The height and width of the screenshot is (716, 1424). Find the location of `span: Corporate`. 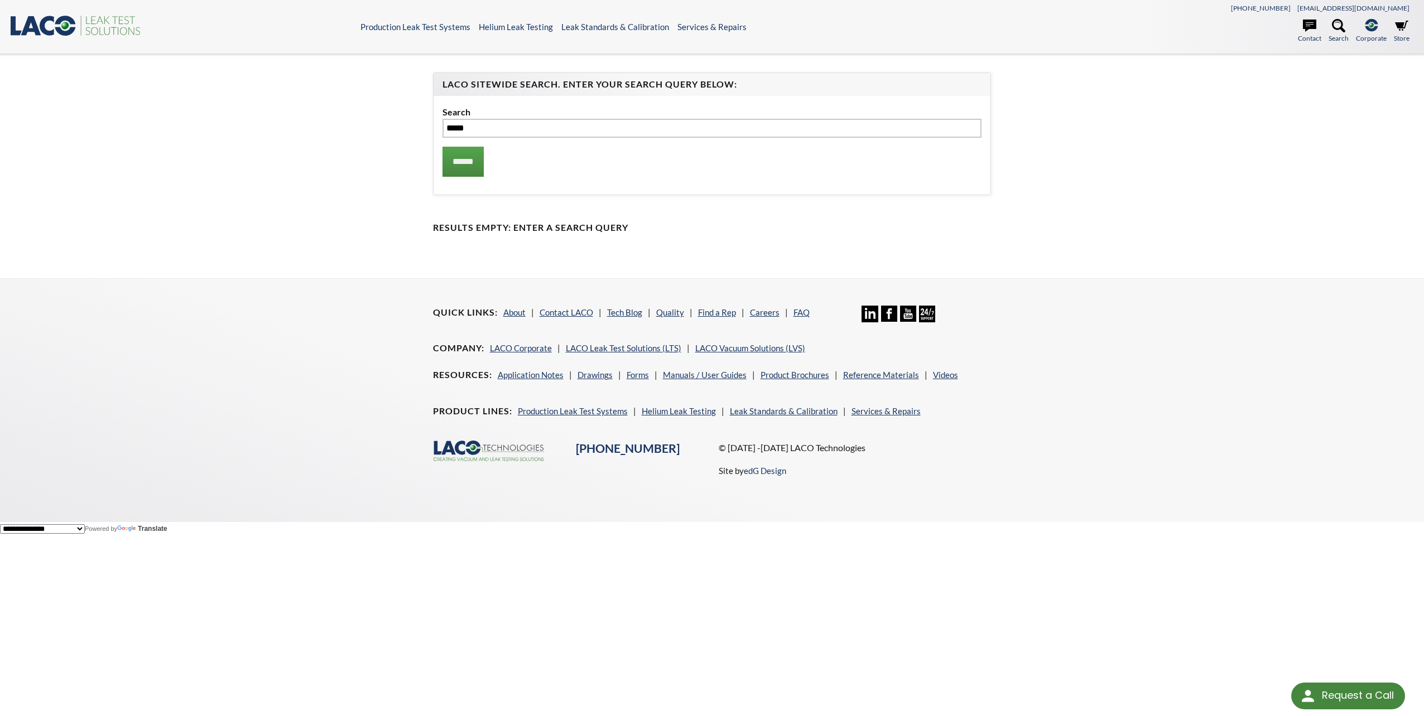

span: Corporate is located at coordinates (1371, 38).